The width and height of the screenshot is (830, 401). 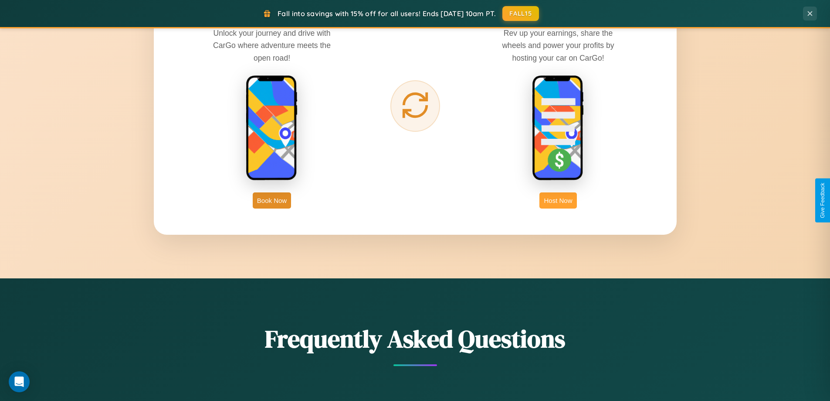 What do you see at coordinates (558, 45) in the screenshot?
I see `p: Rev up your earnings, share the wheels and power your profits by hosting your car on CarGo!` at bounding box center [558, 45].